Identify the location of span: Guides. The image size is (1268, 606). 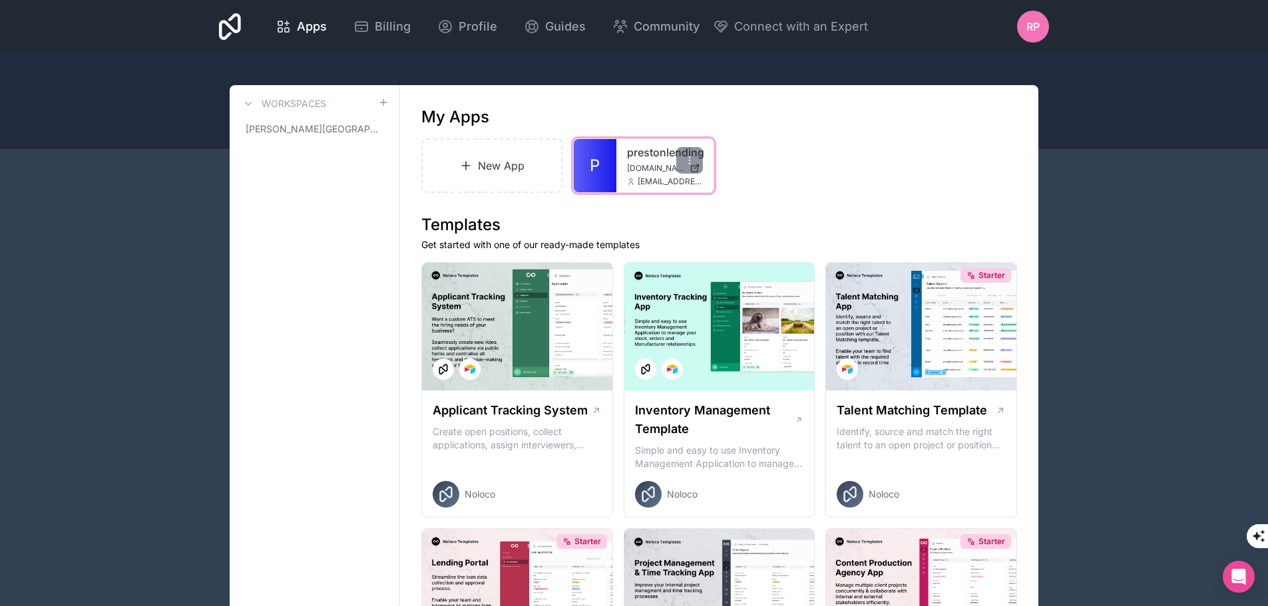
(565, 27).